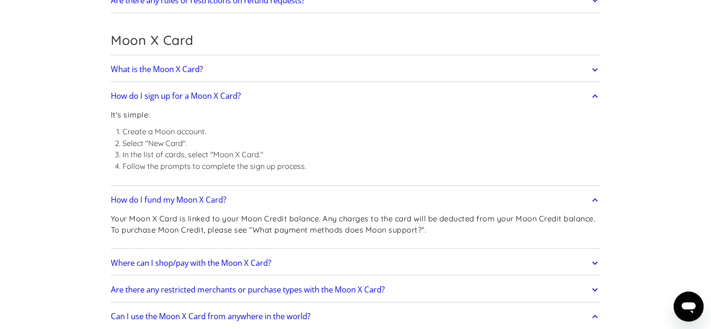  I want to click on li: In the list of cards, select "Moon X Card.", so click(214, 154).